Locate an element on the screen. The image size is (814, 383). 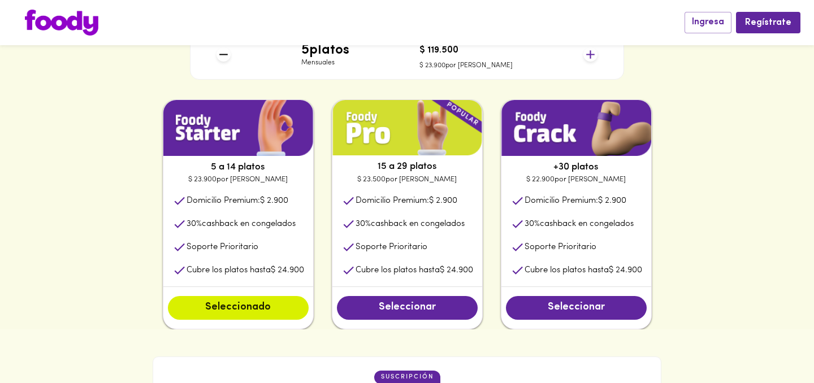
p: 15 a 29 platos is located at coordinates (407, 167).